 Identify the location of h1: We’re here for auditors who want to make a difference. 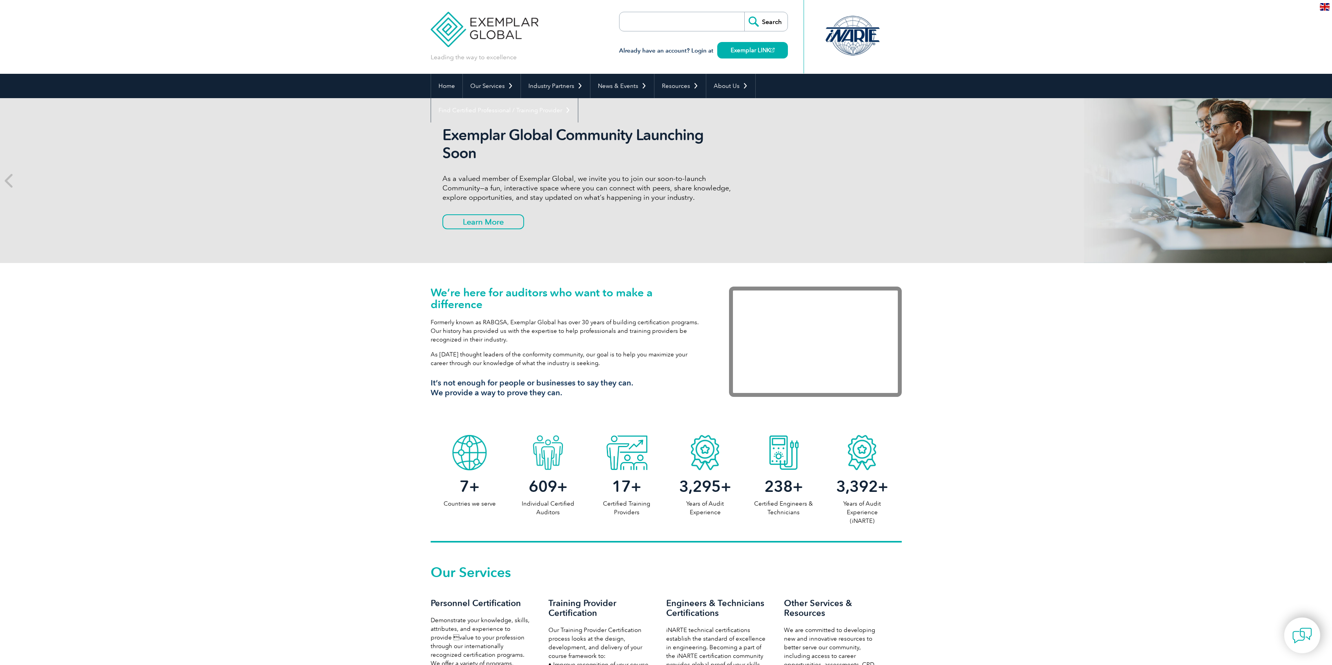
(568, 298).